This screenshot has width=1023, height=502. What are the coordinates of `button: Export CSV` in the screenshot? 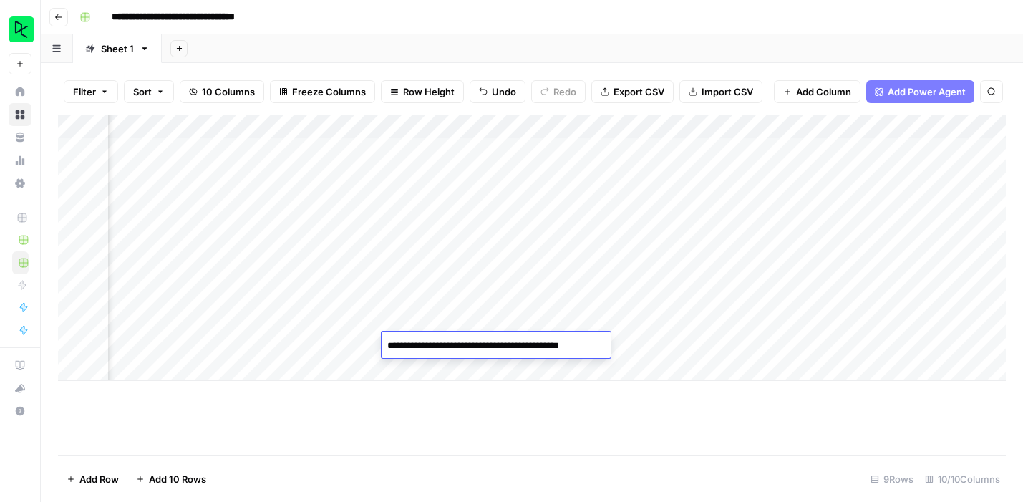 It's located at (632, 92).